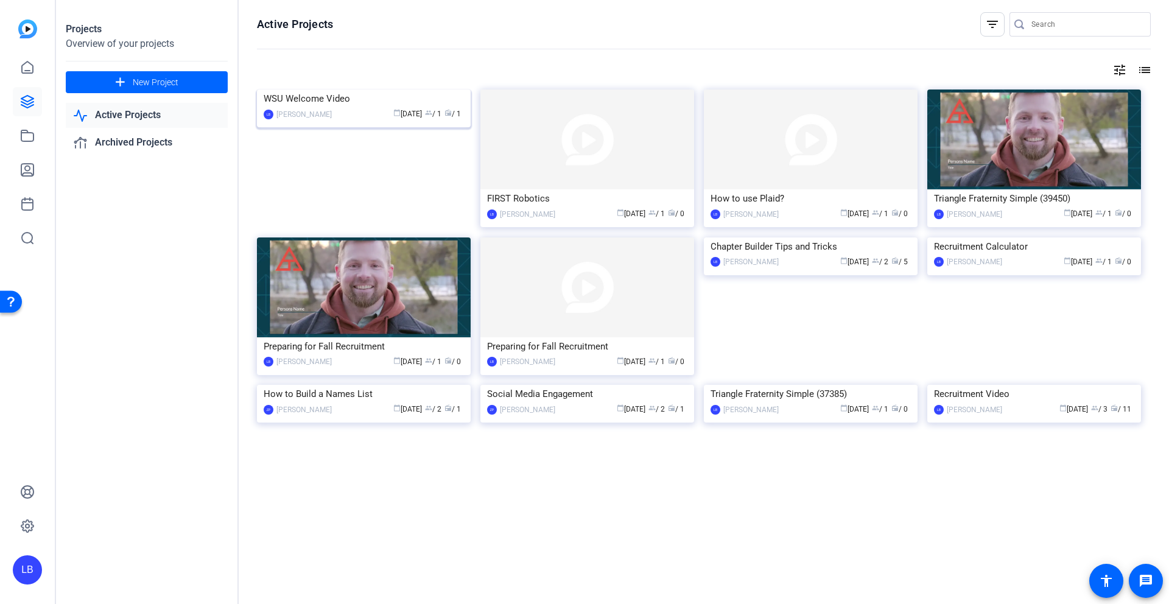 The image size is (1169, 604). I want to click on span: / 5, so click(899, 262).